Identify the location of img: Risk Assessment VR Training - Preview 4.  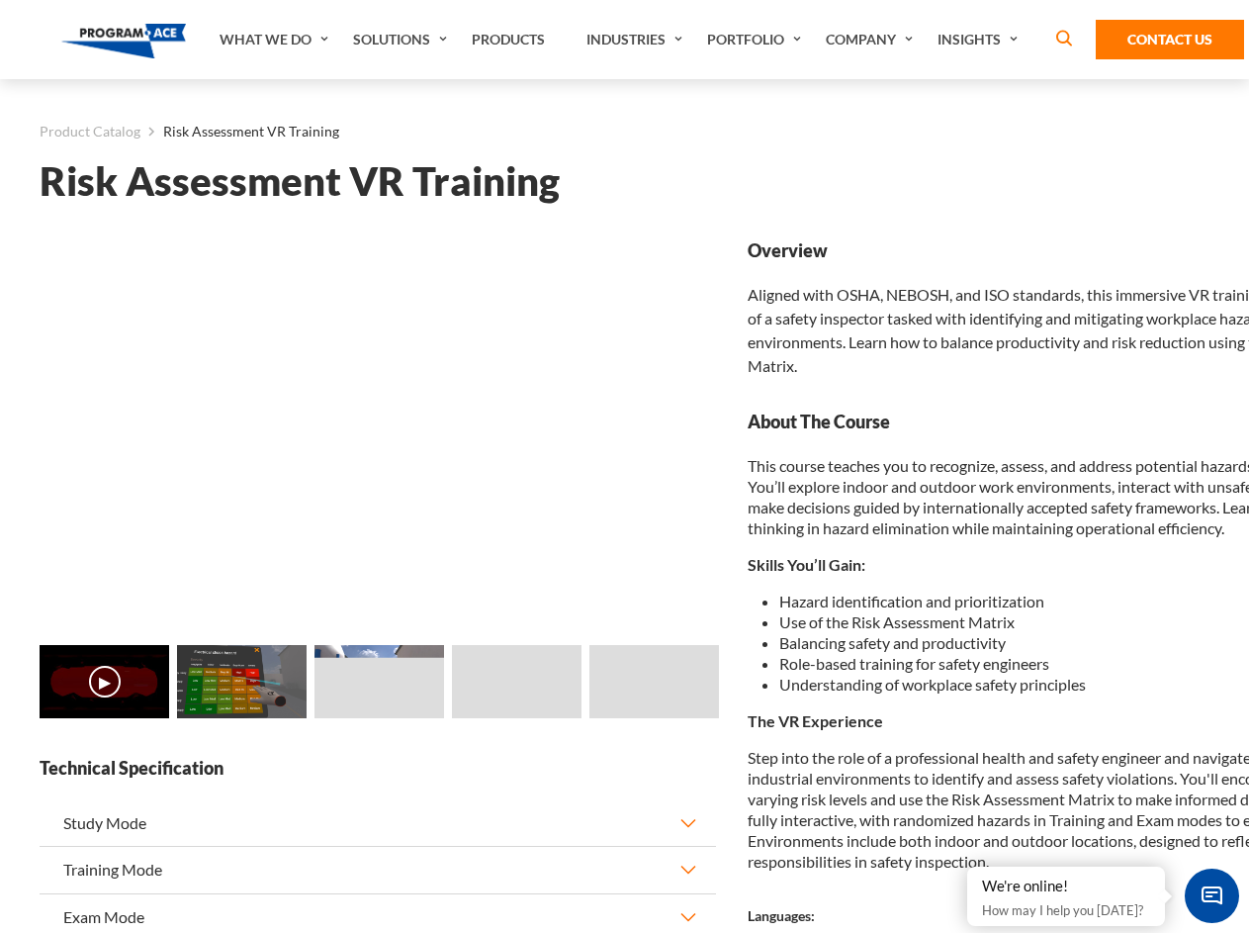
(654, 681).